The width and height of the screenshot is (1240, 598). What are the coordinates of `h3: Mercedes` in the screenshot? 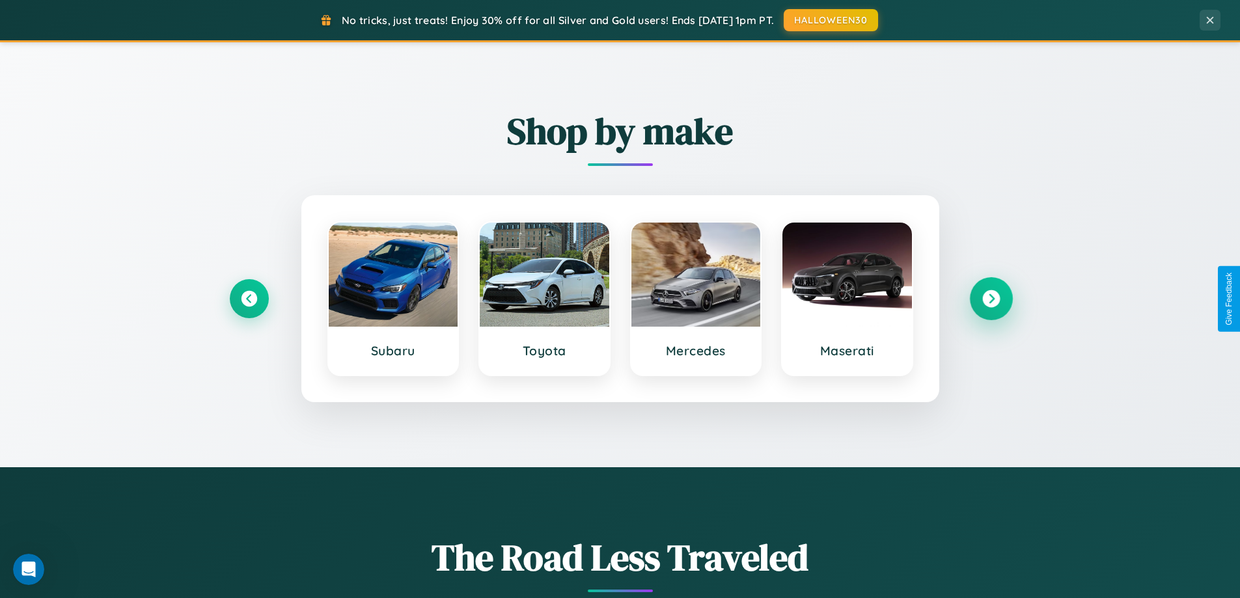 It's located at (696, 351).